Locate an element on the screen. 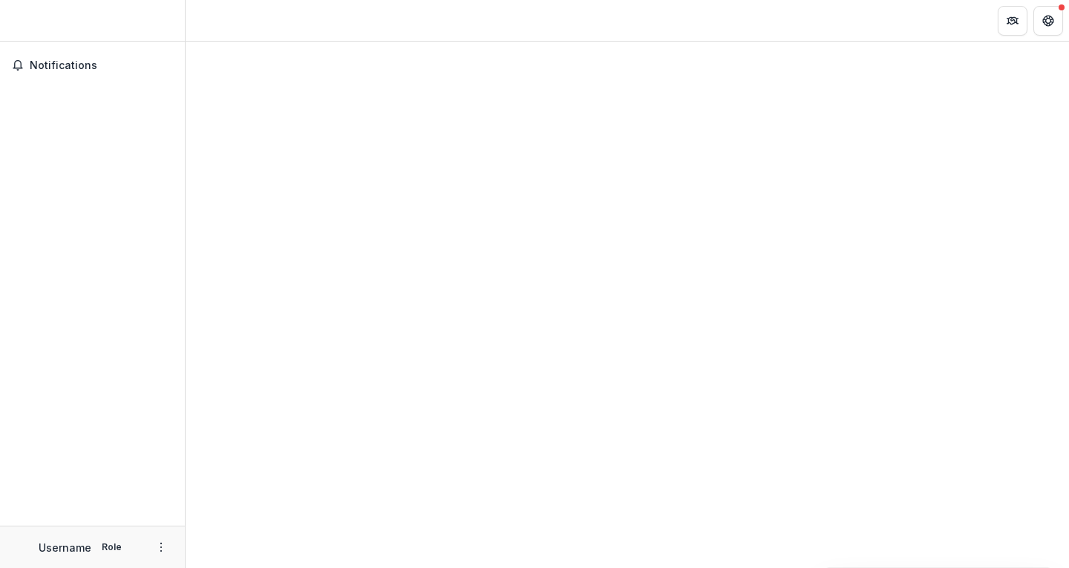 This screenshot has width=1069, height=568. button: Partners is located at coordinates (1013, 21).